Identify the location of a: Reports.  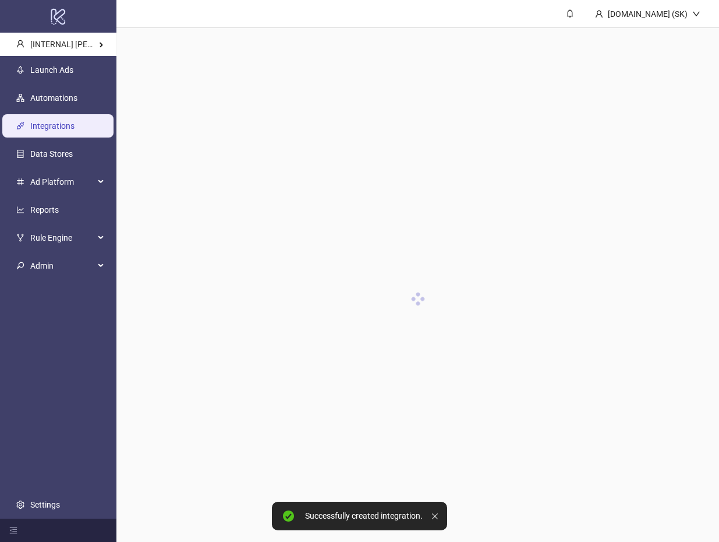
(44, 210).